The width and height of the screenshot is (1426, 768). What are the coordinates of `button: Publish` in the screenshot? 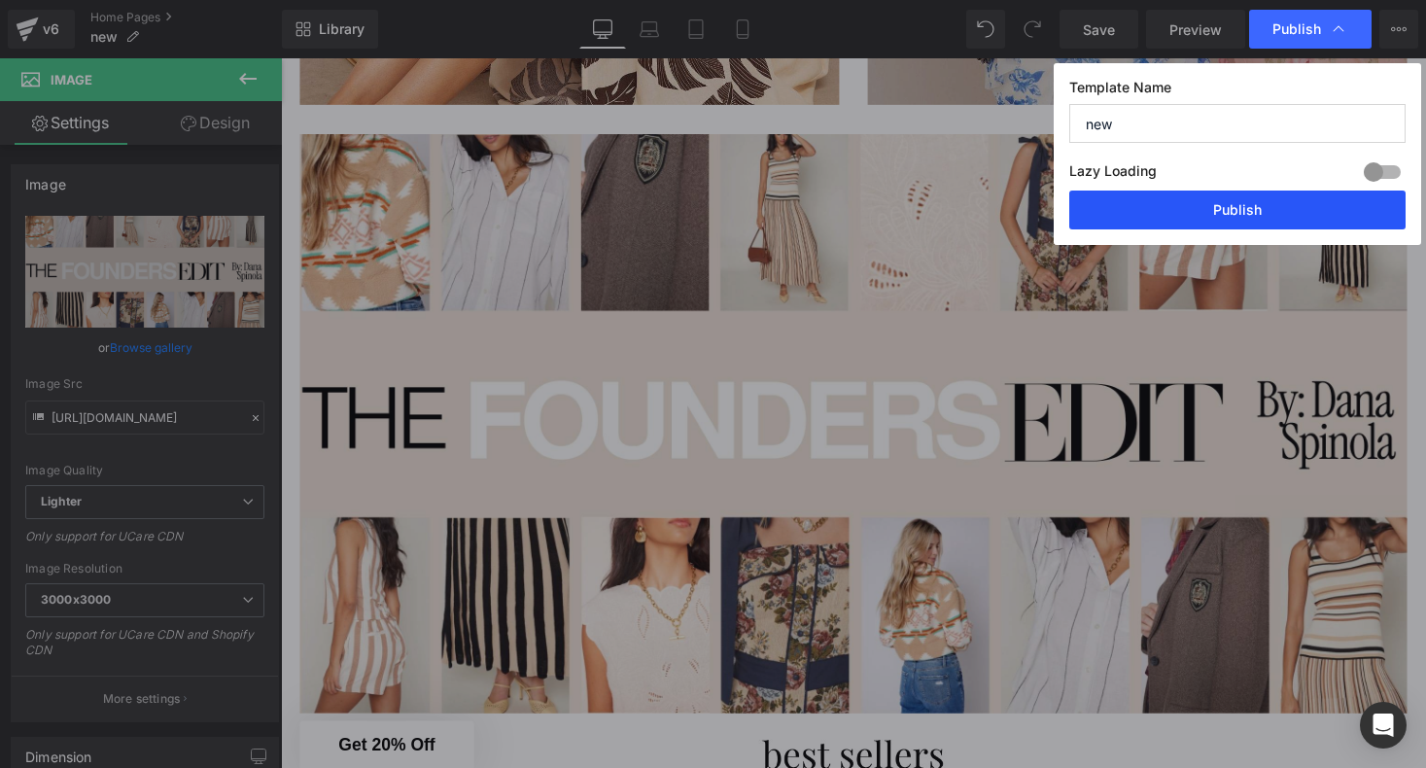 It's located at (1237, 210).